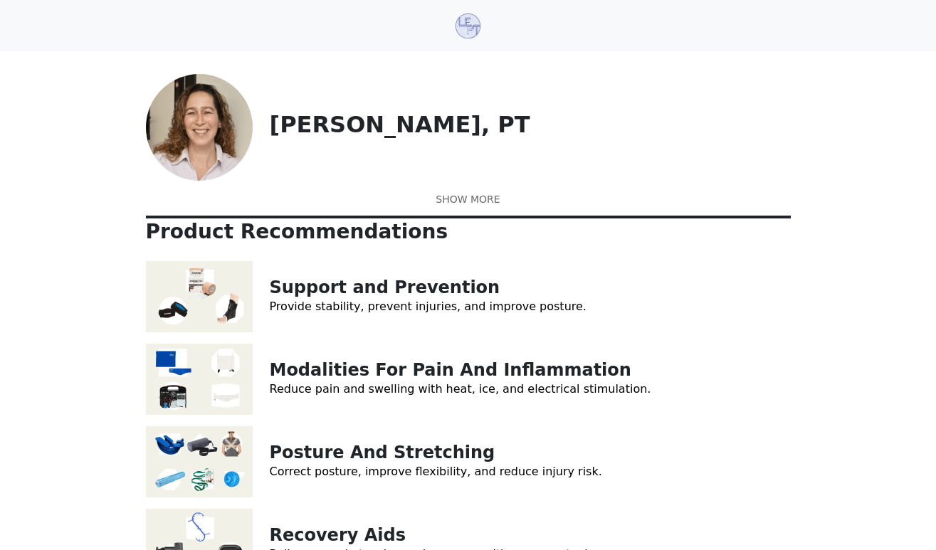 The width and height of the screenshot is (936, 550). I want to click on a: Reduce pain and swelling with heat, ice, and electrical stimulation., so click(461, 389).